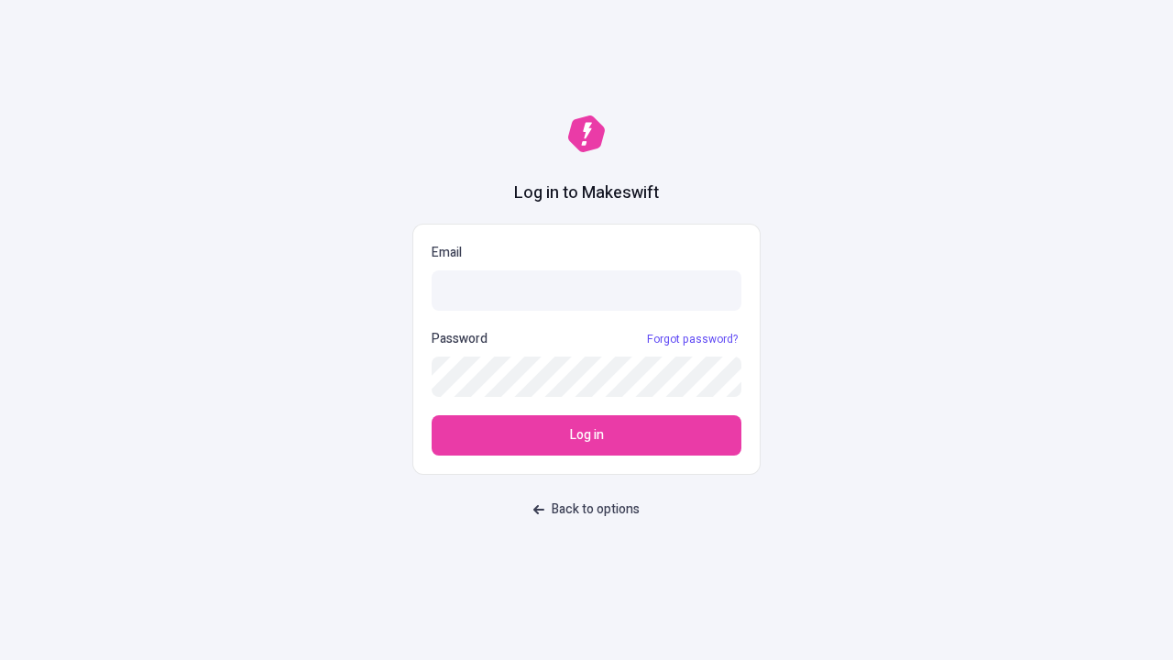 The height and width of the screenshot is (660, 1173). What do you see at coordinates (596, 510) in the screenshot?
I see `span: Back to options` at bounding box center [596, 510].